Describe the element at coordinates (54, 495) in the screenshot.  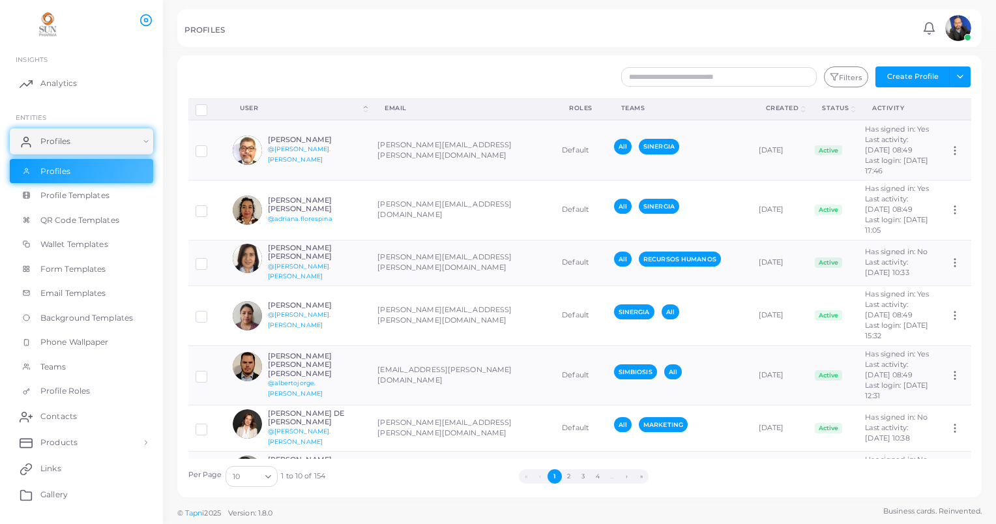
I see `span: Gallery` at that location.